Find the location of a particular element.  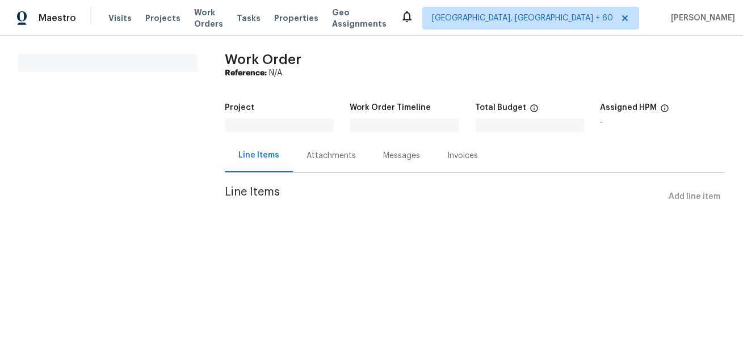

h5: Work Order Timeline is located at coordinates (390, 108).